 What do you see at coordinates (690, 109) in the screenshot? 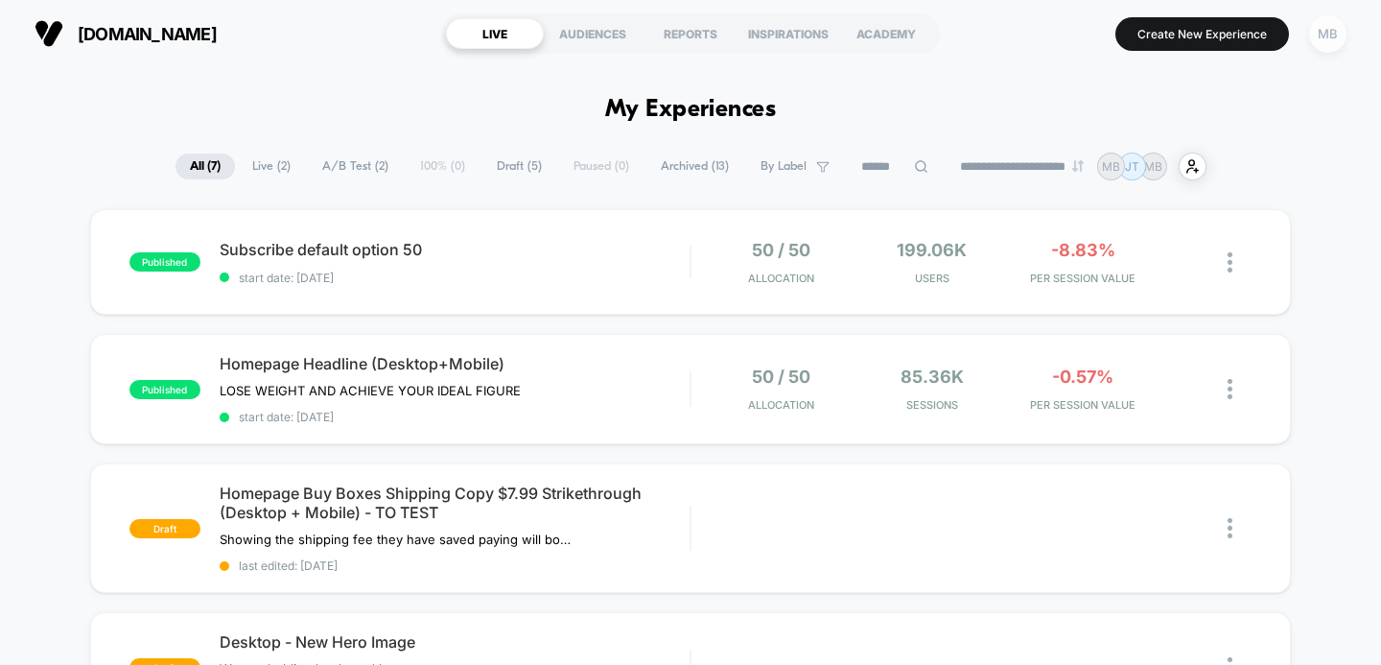
I see `h1: My Experiences` at bounding box center [690, 109].